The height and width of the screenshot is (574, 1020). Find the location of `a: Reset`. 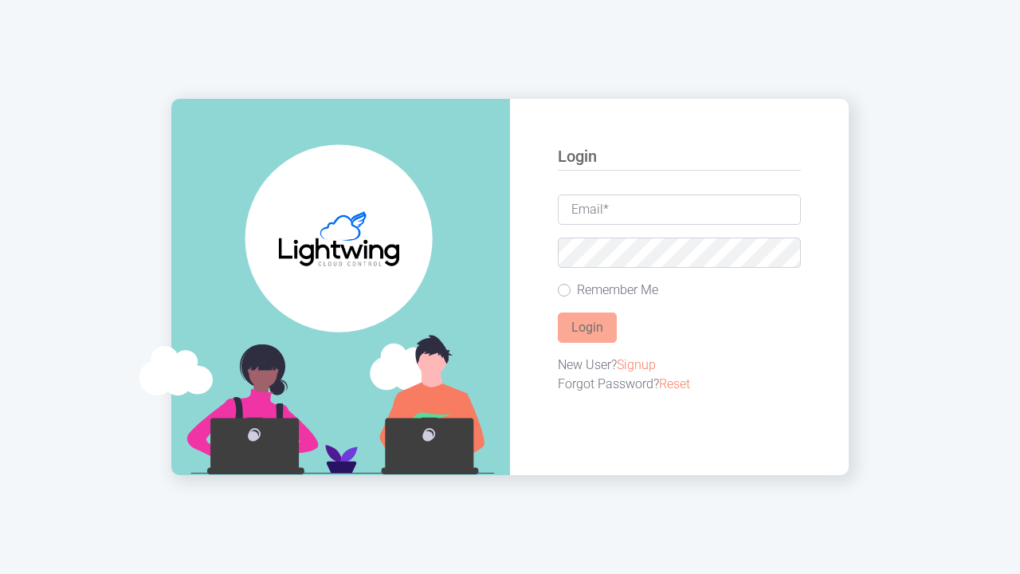

a: Reset is located at coordinates (674, 383).